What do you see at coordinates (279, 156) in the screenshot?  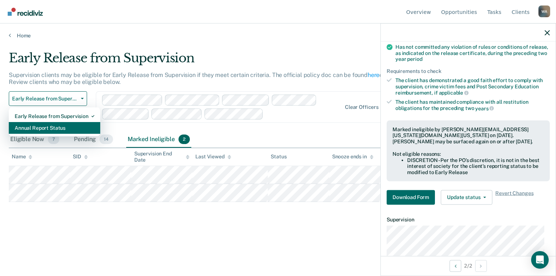 I see `div: Status` at bounding box center [279, 156].